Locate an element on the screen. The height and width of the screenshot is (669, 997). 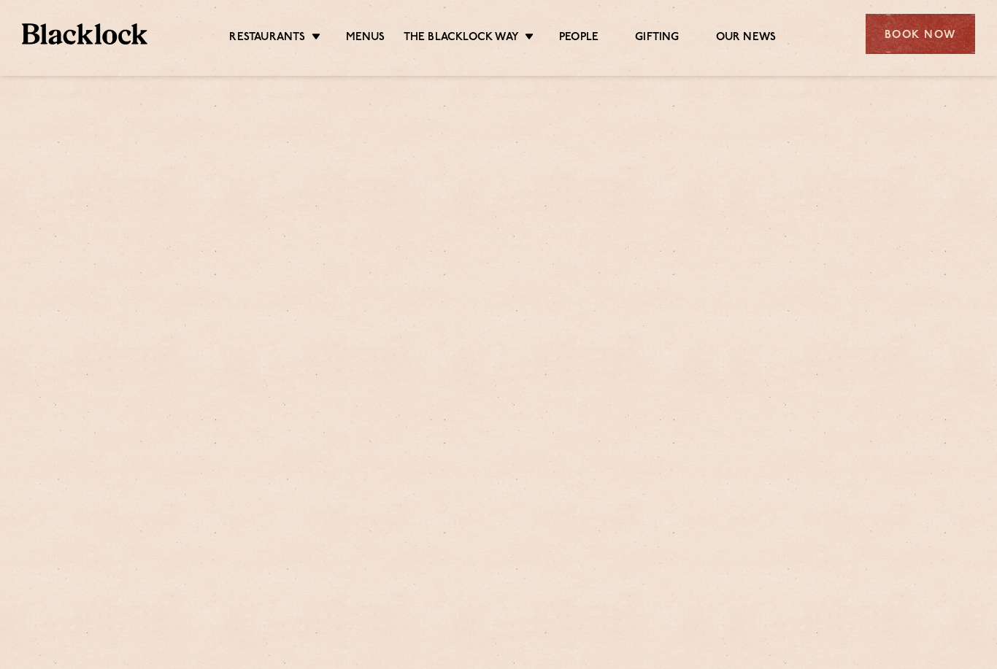
a: Restaurants is located at coordinates (267, 38).